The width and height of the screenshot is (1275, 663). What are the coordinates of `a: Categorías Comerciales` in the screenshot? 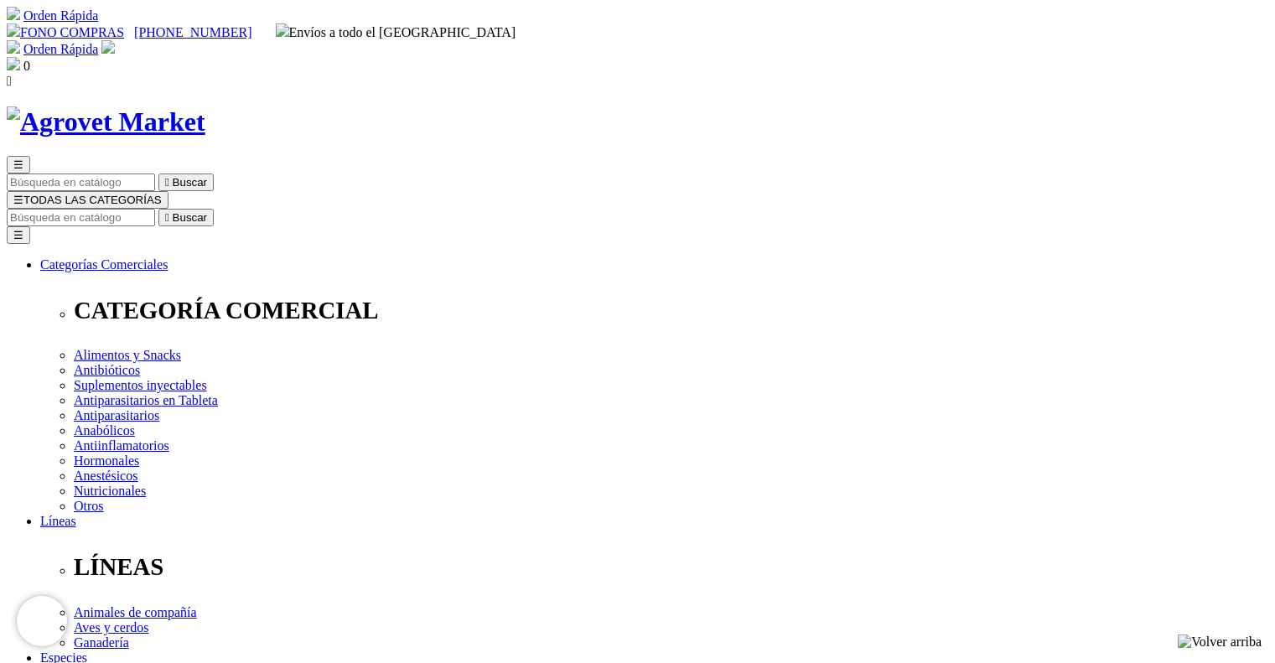 It's located at (104, 264).